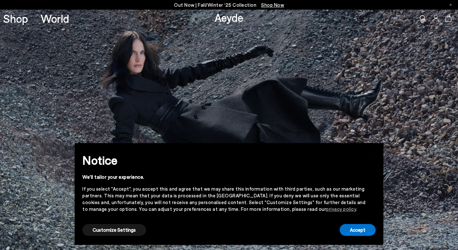 This screenshot has height=250, width=458. I want to click on button: Close this notice, so click(373, 153).